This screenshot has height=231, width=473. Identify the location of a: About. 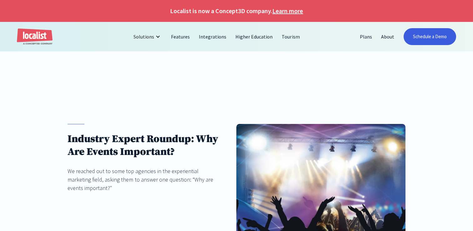
(388, 37).